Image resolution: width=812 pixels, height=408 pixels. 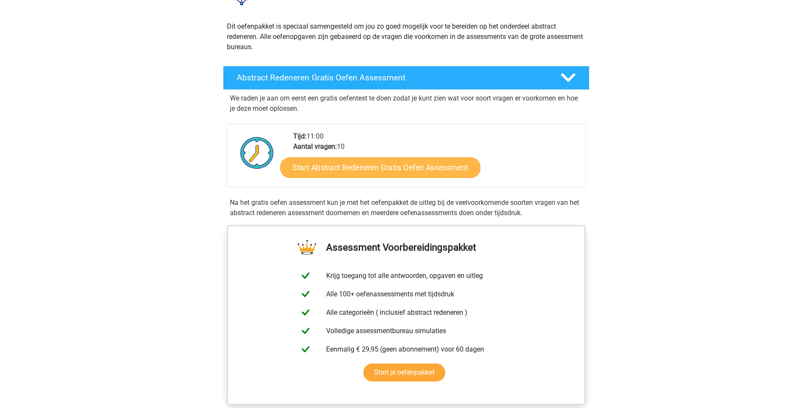 I want to click on p: Dit oefenpakket is speciaal samengesteld om jou zo goed mogelijk voor te bereiden op het onderdee..., so click(x=406, y=37).